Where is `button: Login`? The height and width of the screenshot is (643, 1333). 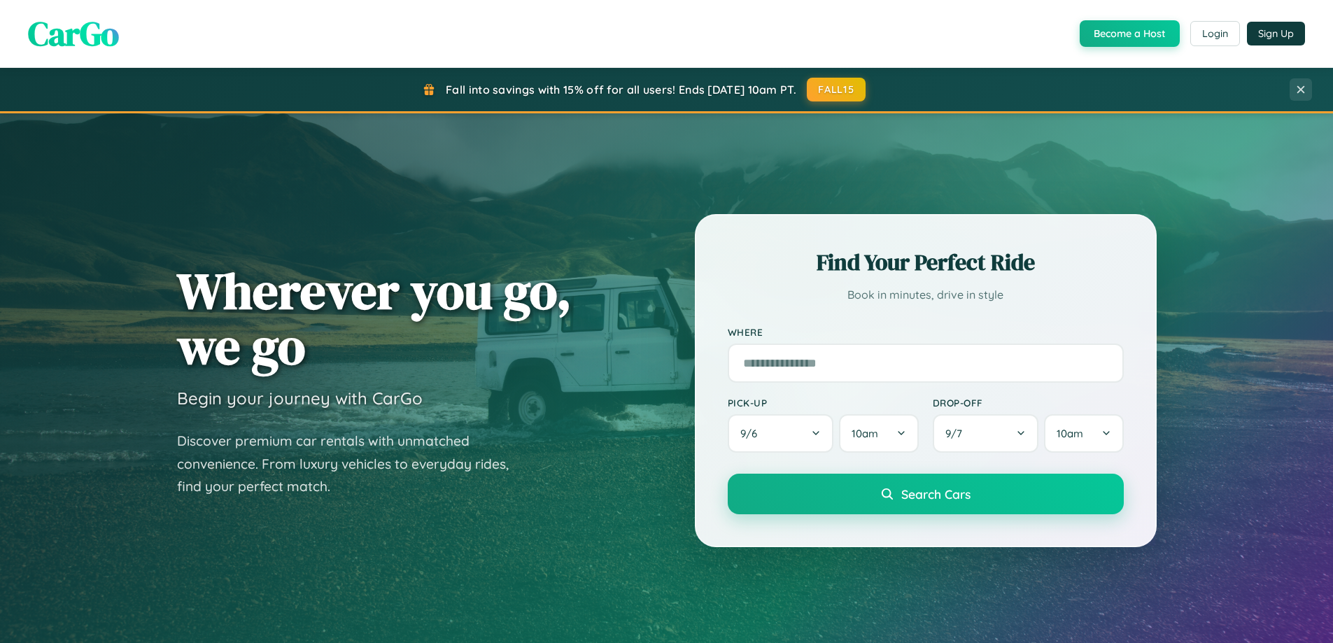
button: Login is located at coordinates (1214, 34).